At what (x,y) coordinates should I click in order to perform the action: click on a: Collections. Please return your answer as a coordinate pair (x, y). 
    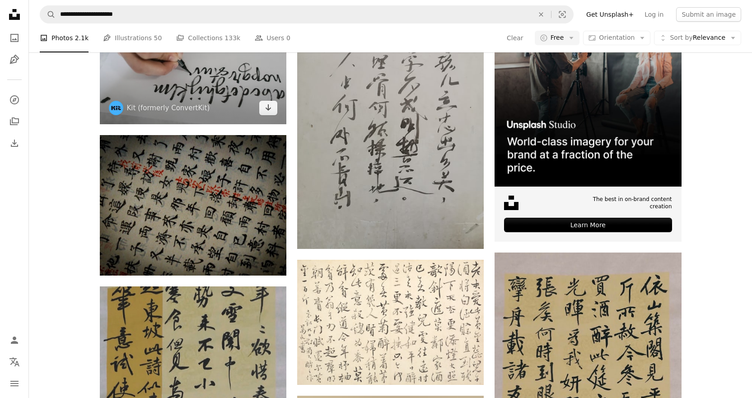
    Looking at the image, I should click on (14, 121).